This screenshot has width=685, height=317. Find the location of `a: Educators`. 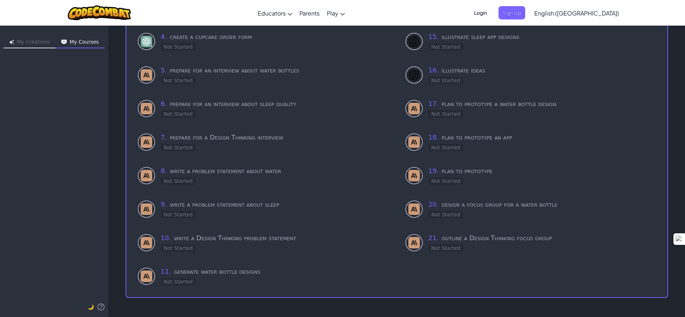

a: Educators is located at coordinates (275, 13).